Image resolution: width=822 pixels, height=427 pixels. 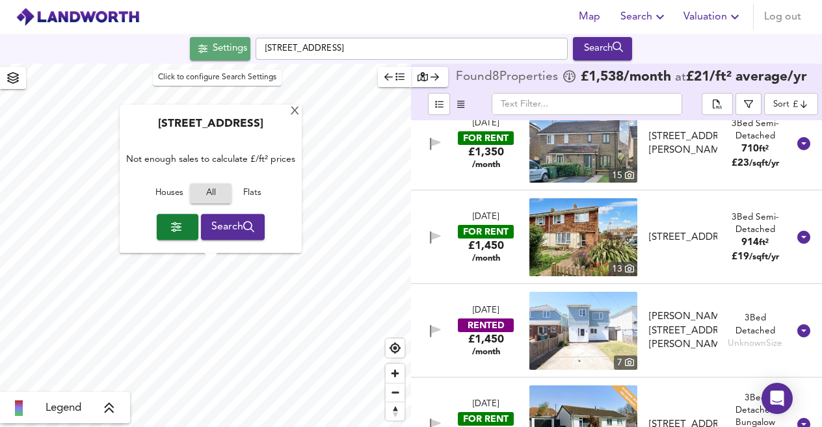 I want to click on button: Log out, so click(x=782, y=17).